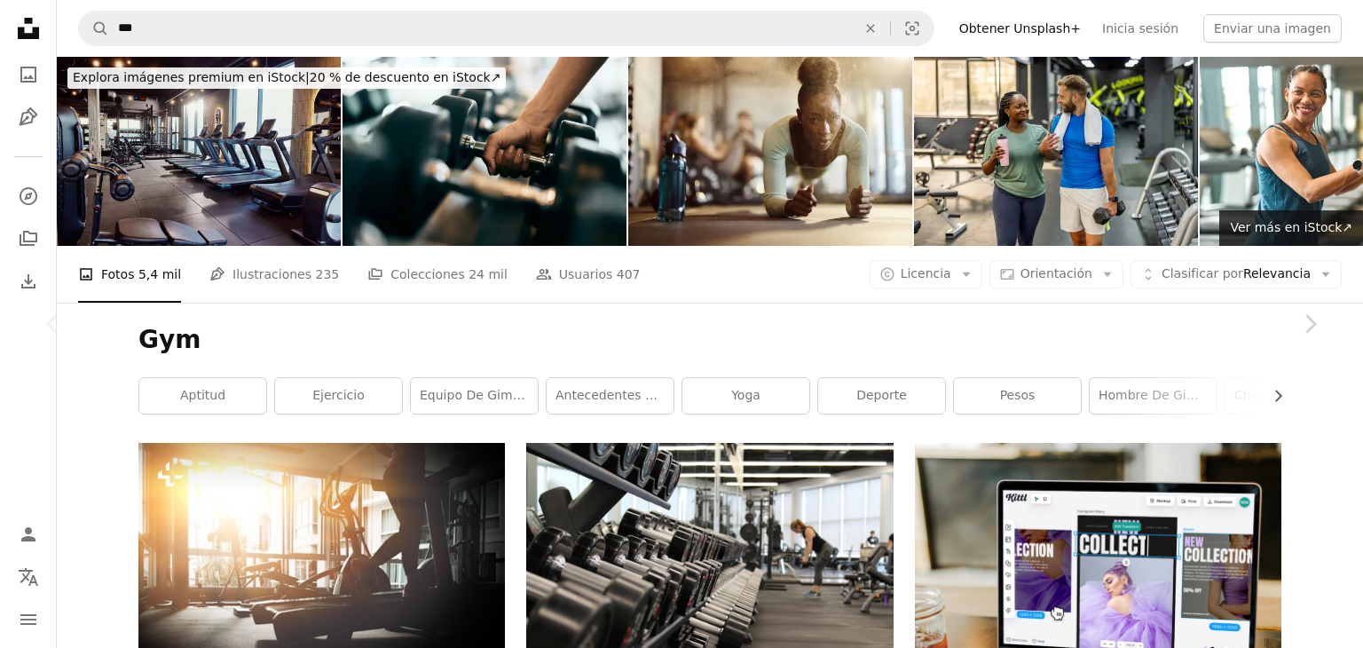 This screenshot has height=648, width=1363. What do you see at coordinates (28, 534) in the screenshot?
I see `a: Iniciar sesión / Registrarse` at bounding box center [28, 534].